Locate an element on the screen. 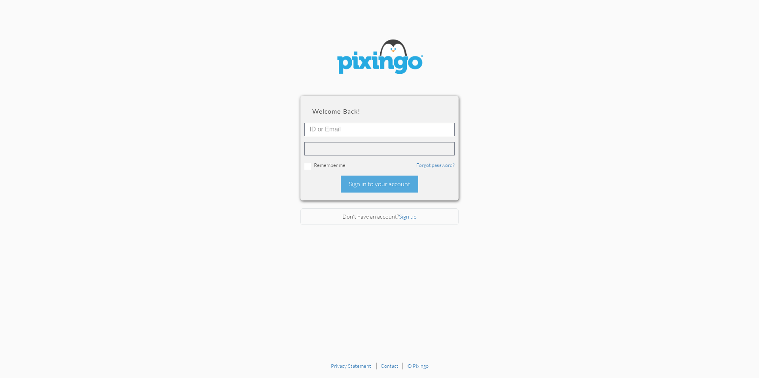  a: Privacy Statement is located at coordinates (351, 366).